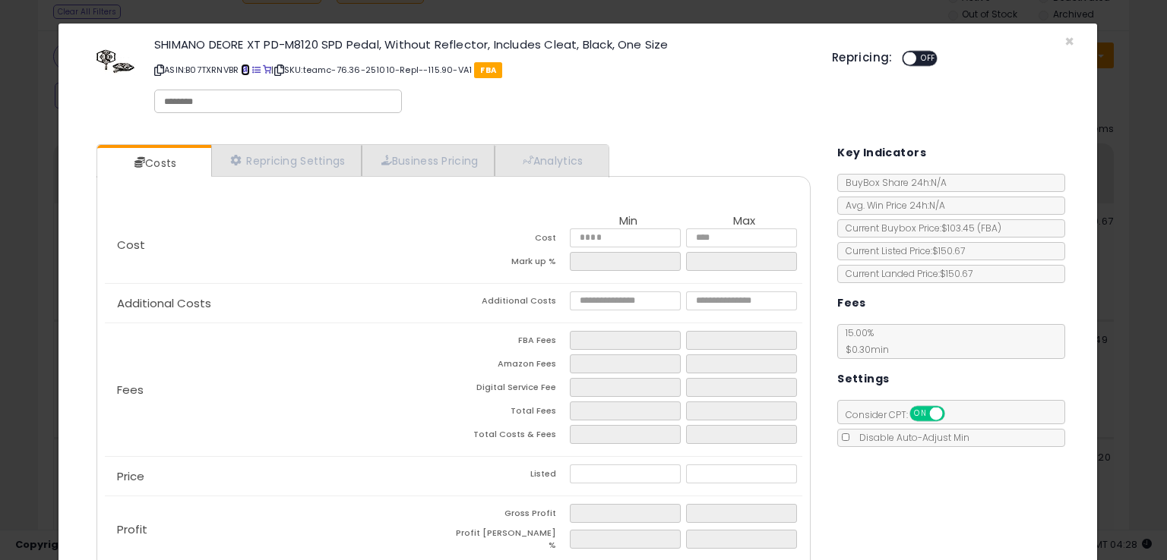 The image size is (1167, 560). What do you see at coordinates (892, 182) in the screenshot?
I see `span: BuyBox Share 24h: N/A` at bounding box center [892, 182].